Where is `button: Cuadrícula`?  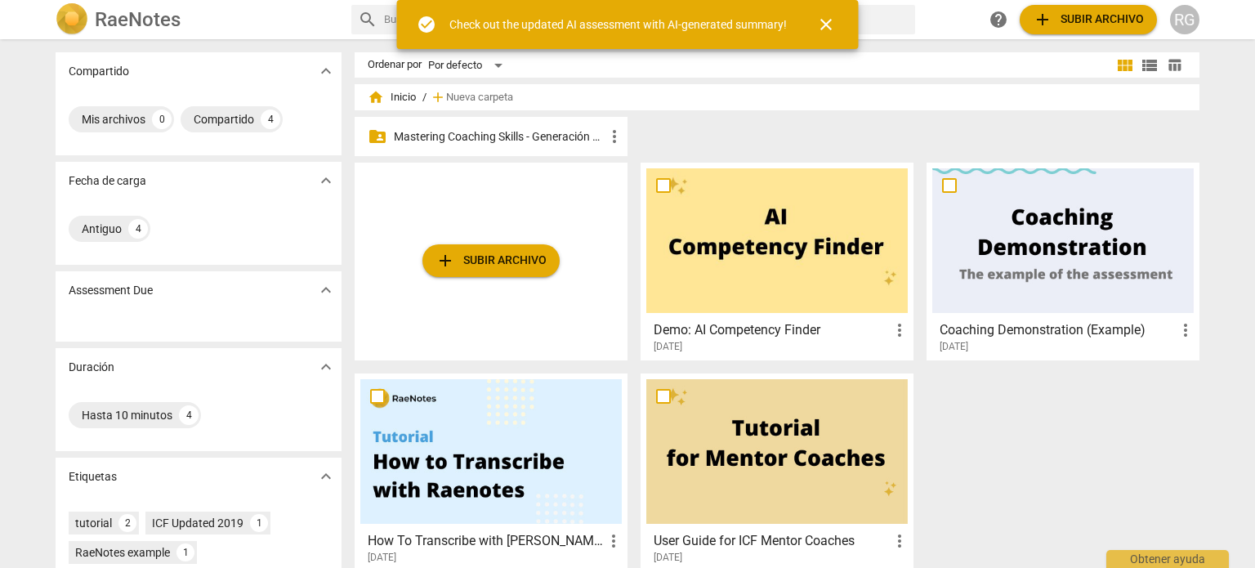 button: Cuadrícula is located at coordinates (1125, 65).